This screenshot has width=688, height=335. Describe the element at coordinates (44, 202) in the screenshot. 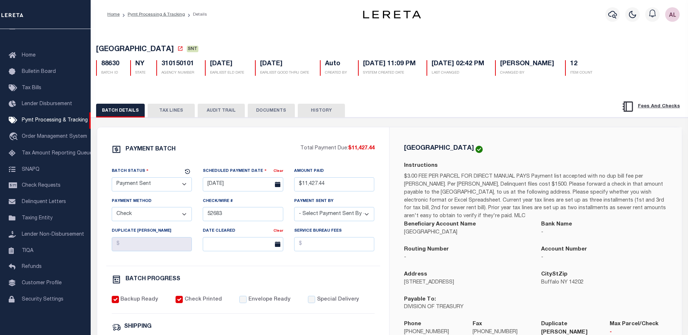

I see `span: Delinquent Letters` at that location.